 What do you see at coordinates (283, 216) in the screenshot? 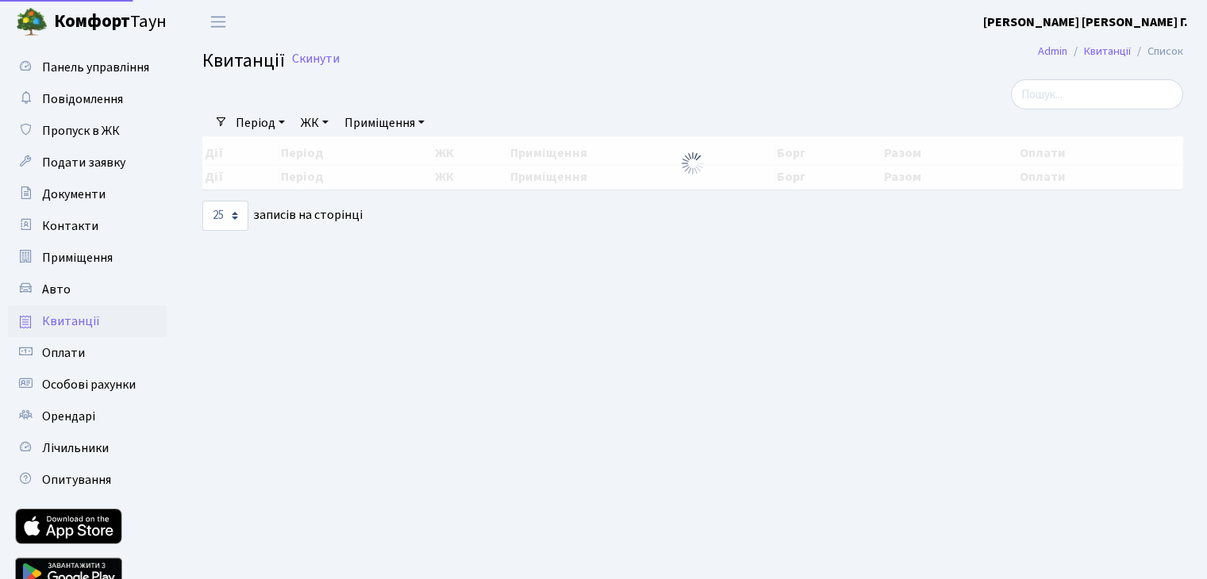
I see `label: записів на сторінці` at bounding box center [283, 216].